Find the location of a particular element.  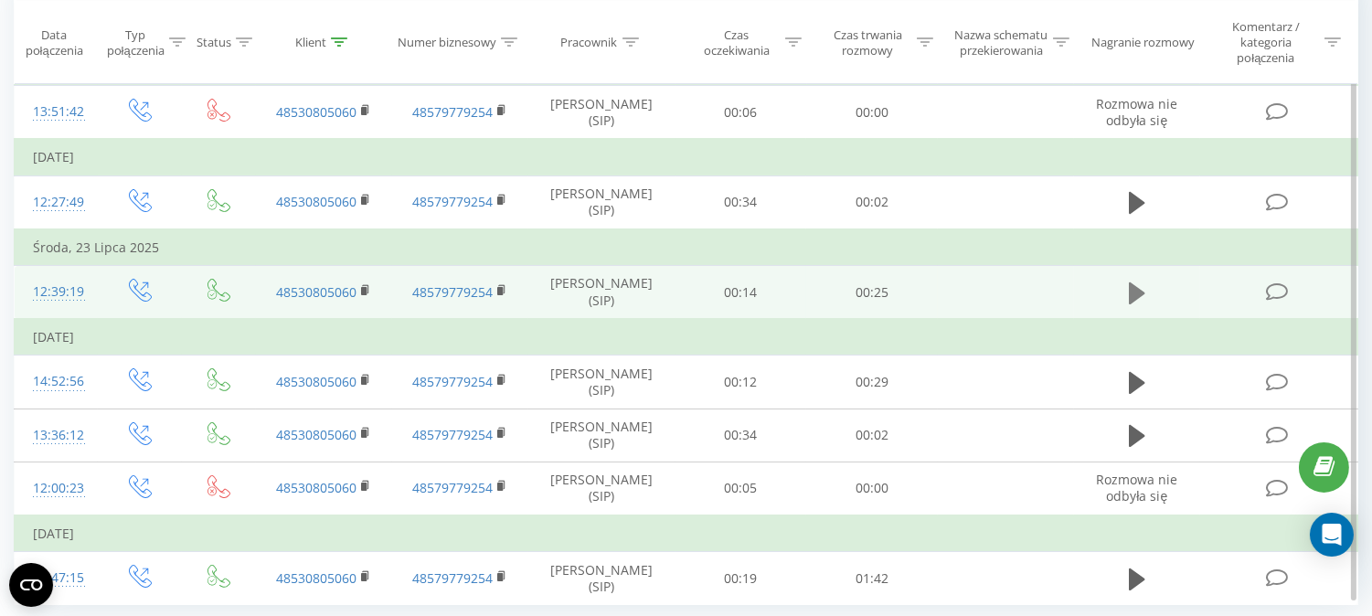

div: Czas oczekiwania is located at coordinates (737, 42).